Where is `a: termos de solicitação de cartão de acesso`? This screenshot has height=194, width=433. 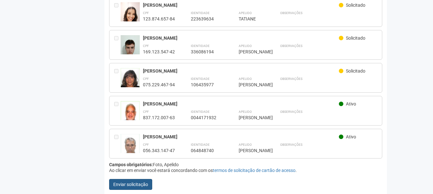 a: termos de solicitação de cartão de acesso is located at coordinates (254, 170).